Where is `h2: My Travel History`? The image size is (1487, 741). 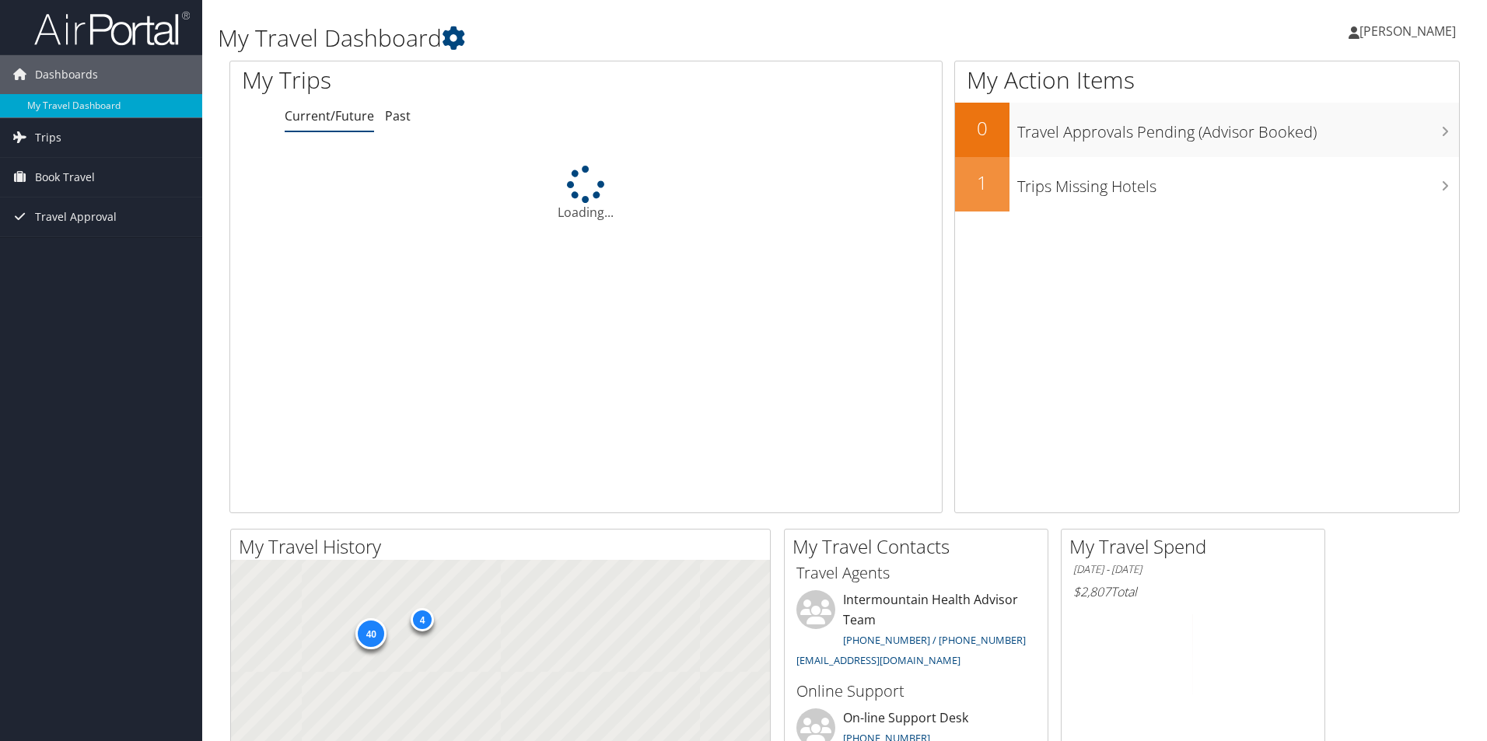 h2: My Travel History is located at coordinates (504, 547).